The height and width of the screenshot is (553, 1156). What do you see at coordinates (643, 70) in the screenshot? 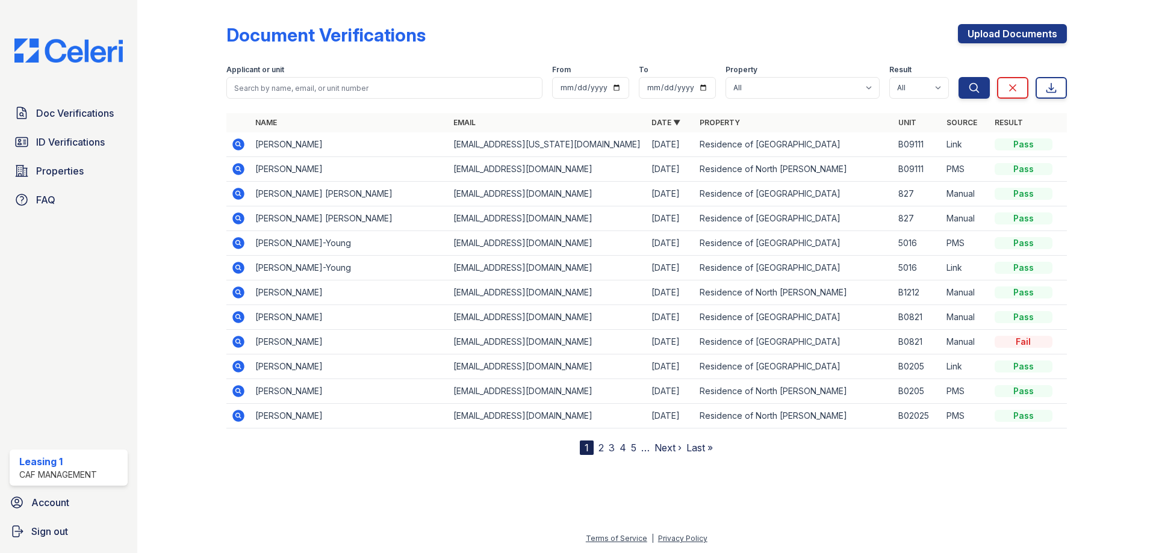
I see `label: To` at bounding box center [643, 70].